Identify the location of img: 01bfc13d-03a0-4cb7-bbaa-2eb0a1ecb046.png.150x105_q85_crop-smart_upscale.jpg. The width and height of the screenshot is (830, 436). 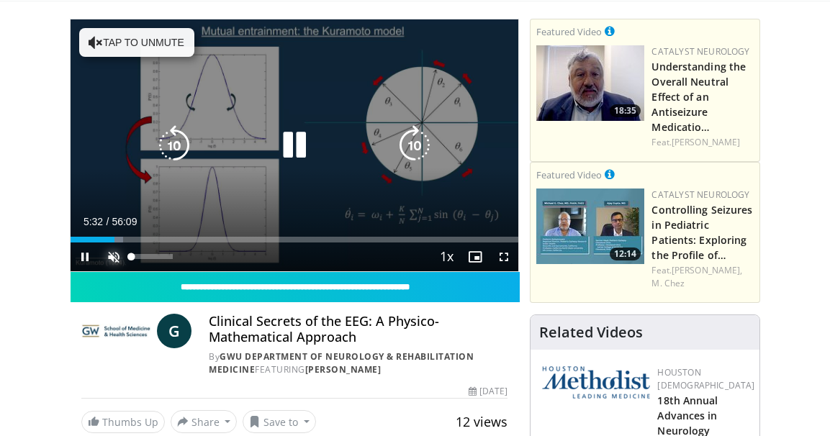
(590, 83).